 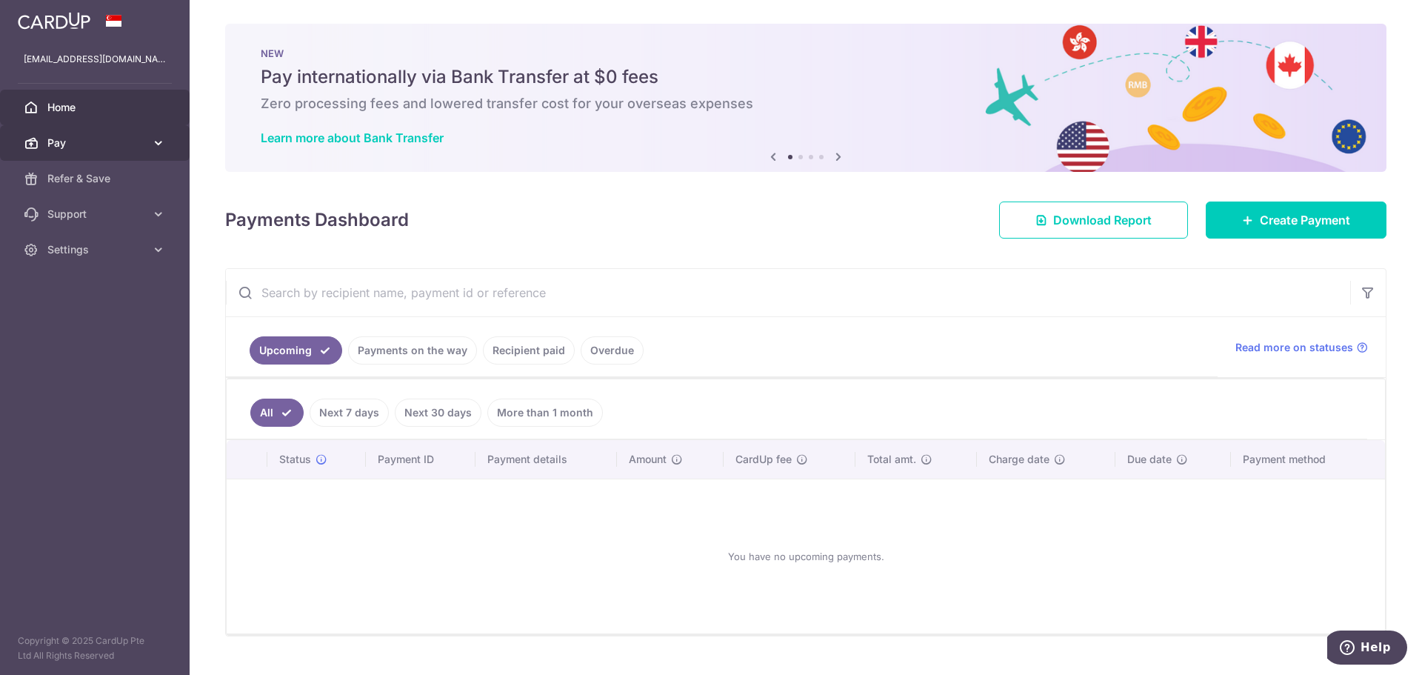 What do you see at coordinates (48, 17) in the screenshot?
I see `span: Help` at bounding box center [48, 17].